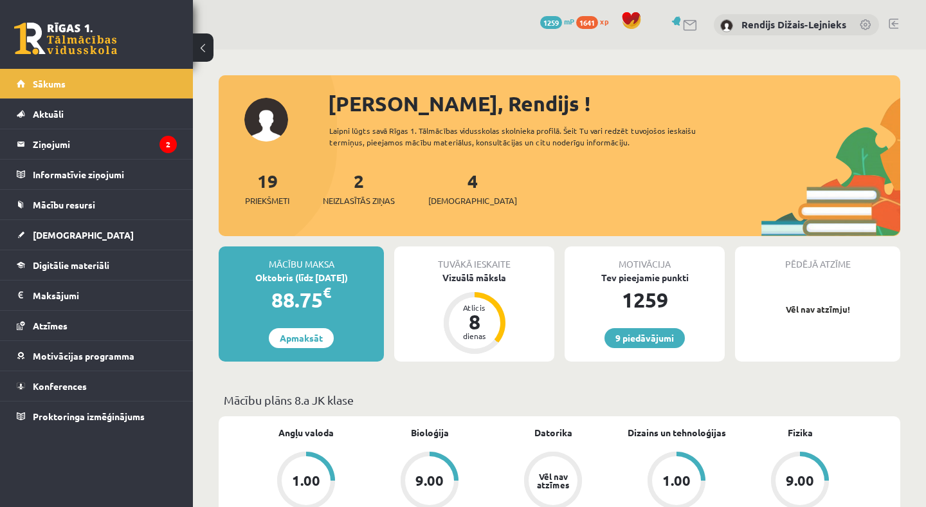 The width and height of the screenshot is (926, 507). What do you see at coordinates (96, 265) in the screenshot?
I see `a: Digitālie materiāli` at bounding box center [96, 265].